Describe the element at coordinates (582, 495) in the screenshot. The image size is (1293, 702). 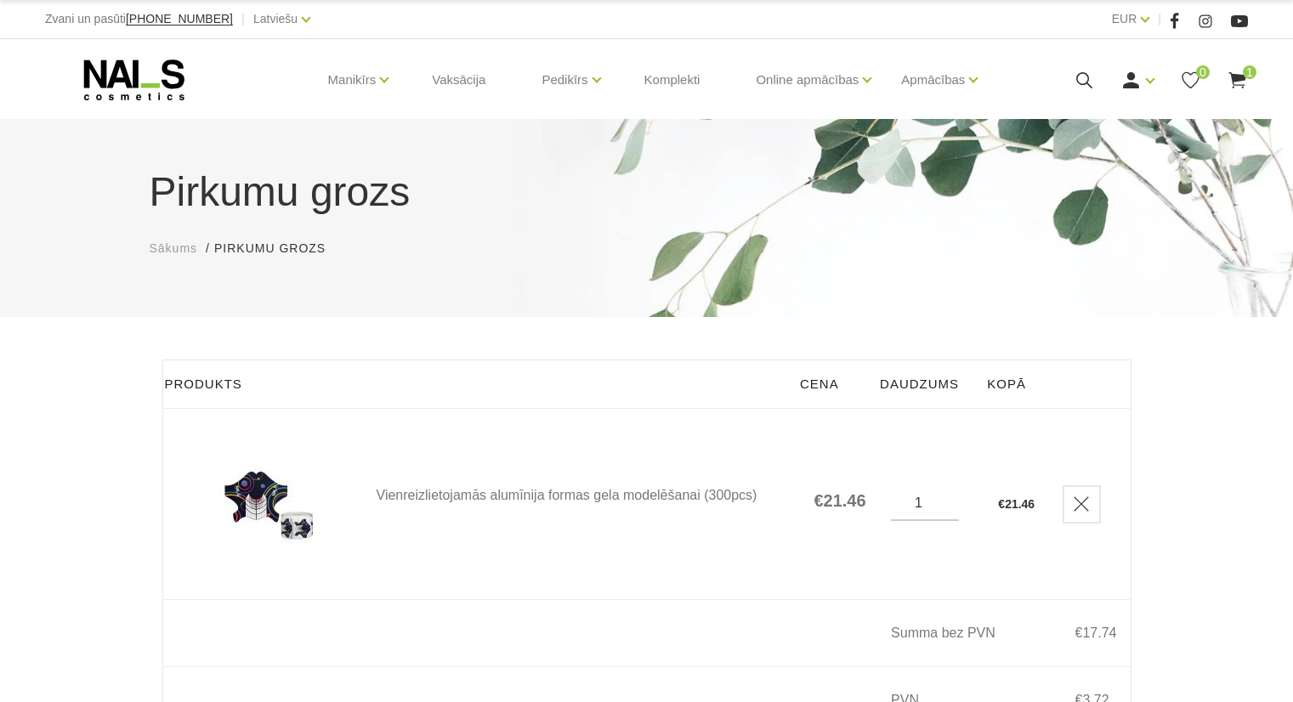
I see `a: Vienreizlietojamās alumīnija formas gela modelēšanai (300pcs)` at that location.